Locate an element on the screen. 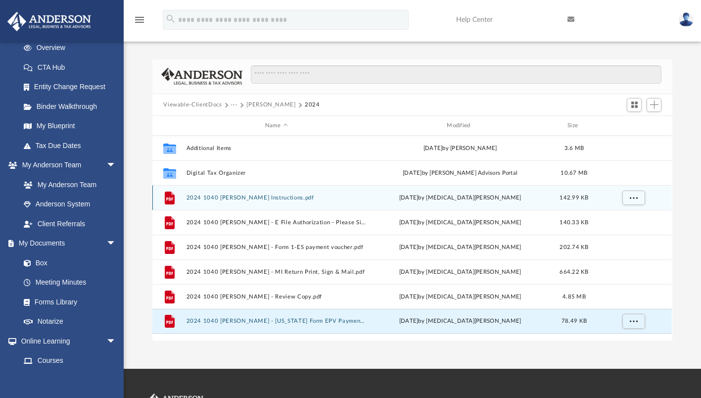 The width and height of the screenshot is (701, 398). button: Switch to Grid View is located at coordinates (634, 105).